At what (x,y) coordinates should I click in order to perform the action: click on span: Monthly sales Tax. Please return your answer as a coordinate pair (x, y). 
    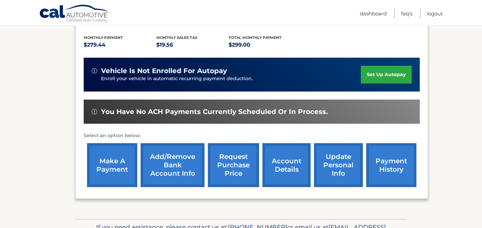
    Looking at the image, I should click on (177, 38).